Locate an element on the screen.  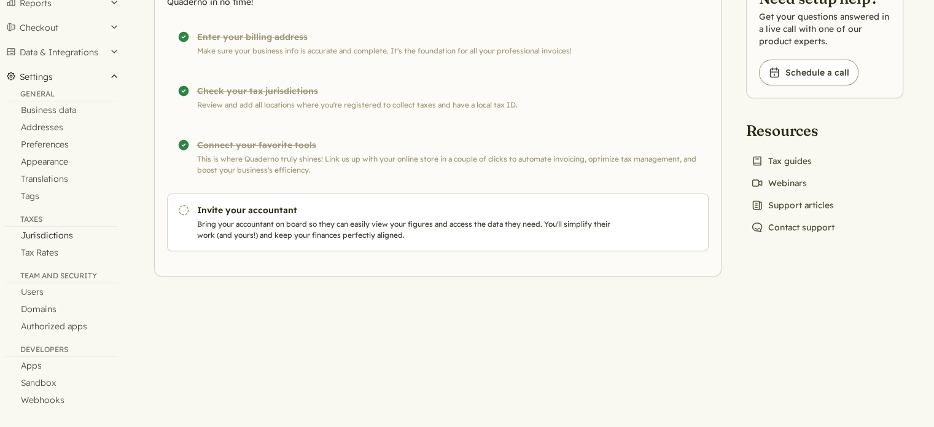
p: Get your questions answered in a live call with one of our product experts. is located at coordinates (824, 29).